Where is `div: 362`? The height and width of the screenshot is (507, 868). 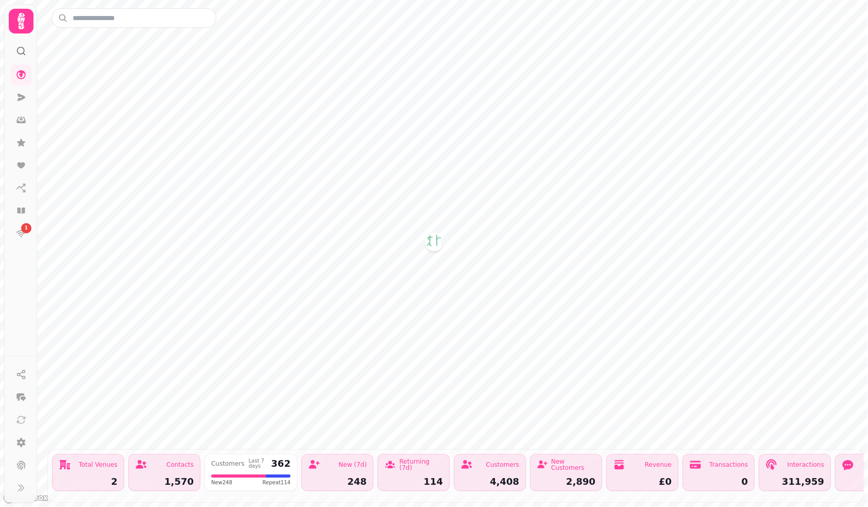 div: 362 is located at coordinates (281, 464).